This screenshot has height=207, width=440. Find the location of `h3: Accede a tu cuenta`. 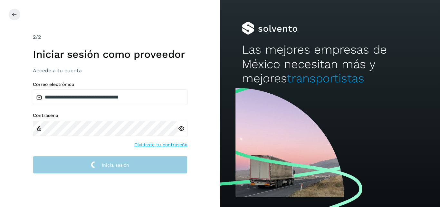

h3: Accede a tu cuenta is located at coordinates (110, 70).